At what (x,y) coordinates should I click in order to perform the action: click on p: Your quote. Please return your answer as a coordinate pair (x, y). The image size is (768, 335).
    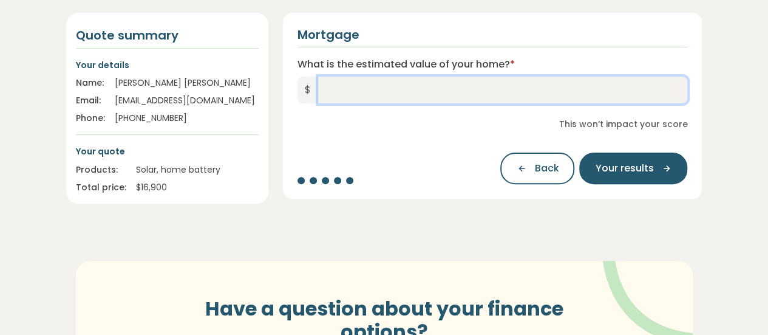
    Looking at the image, I should click on (167, 151).